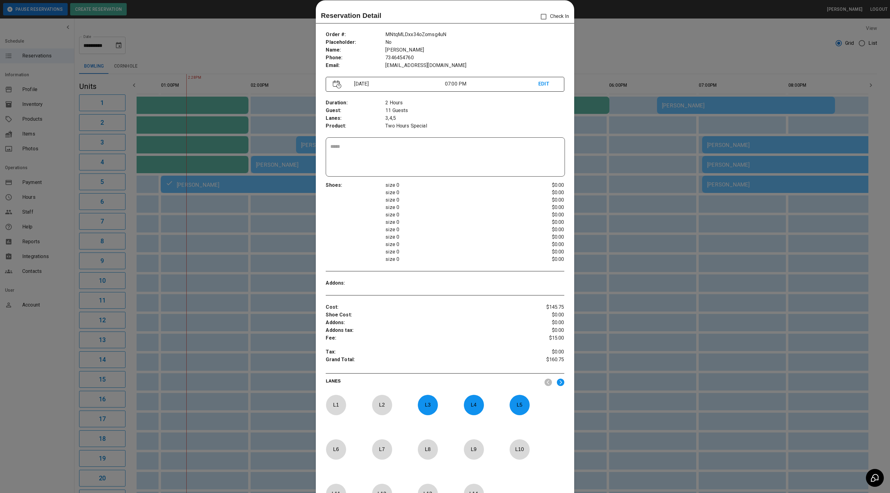 This screenshot has width=890, height=493. Describe the element at coordinates (425, 315) in the screenshot. I see `p: Shoe Cost :` at that location.